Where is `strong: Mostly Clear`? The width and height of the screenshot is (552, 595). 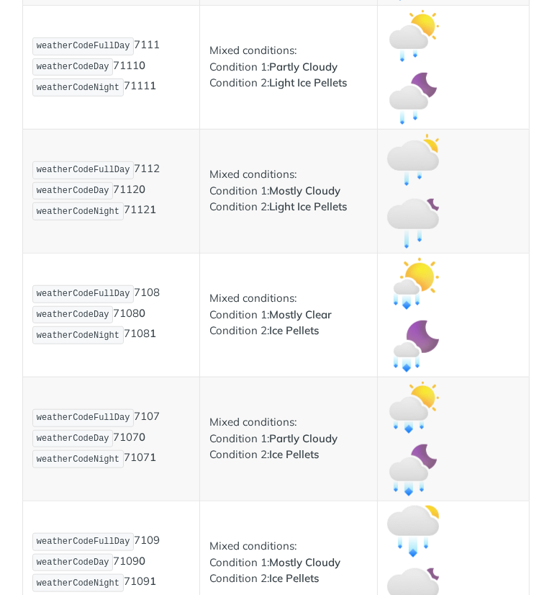 strong: Mostly Clear is located at coordinates (300, 314).